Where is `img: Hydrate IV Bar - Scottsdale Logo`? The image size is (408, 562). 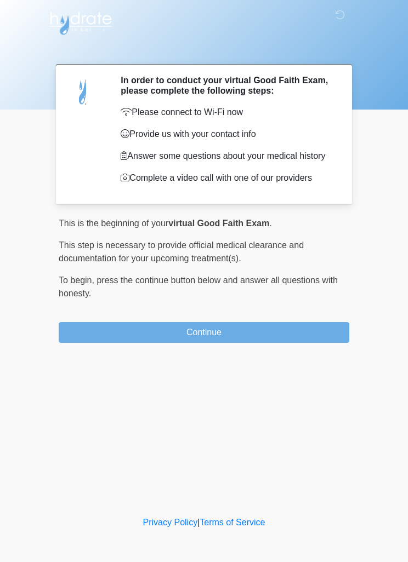 img: Hydrate IV Bar - Scottsdale Logo is located at coordinates (81, 22).